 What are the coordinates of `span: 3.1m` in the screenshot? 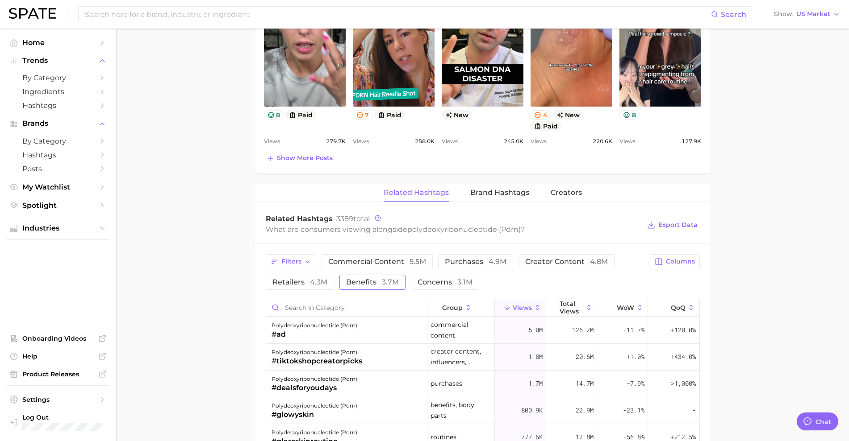 It's located at (465, 282).